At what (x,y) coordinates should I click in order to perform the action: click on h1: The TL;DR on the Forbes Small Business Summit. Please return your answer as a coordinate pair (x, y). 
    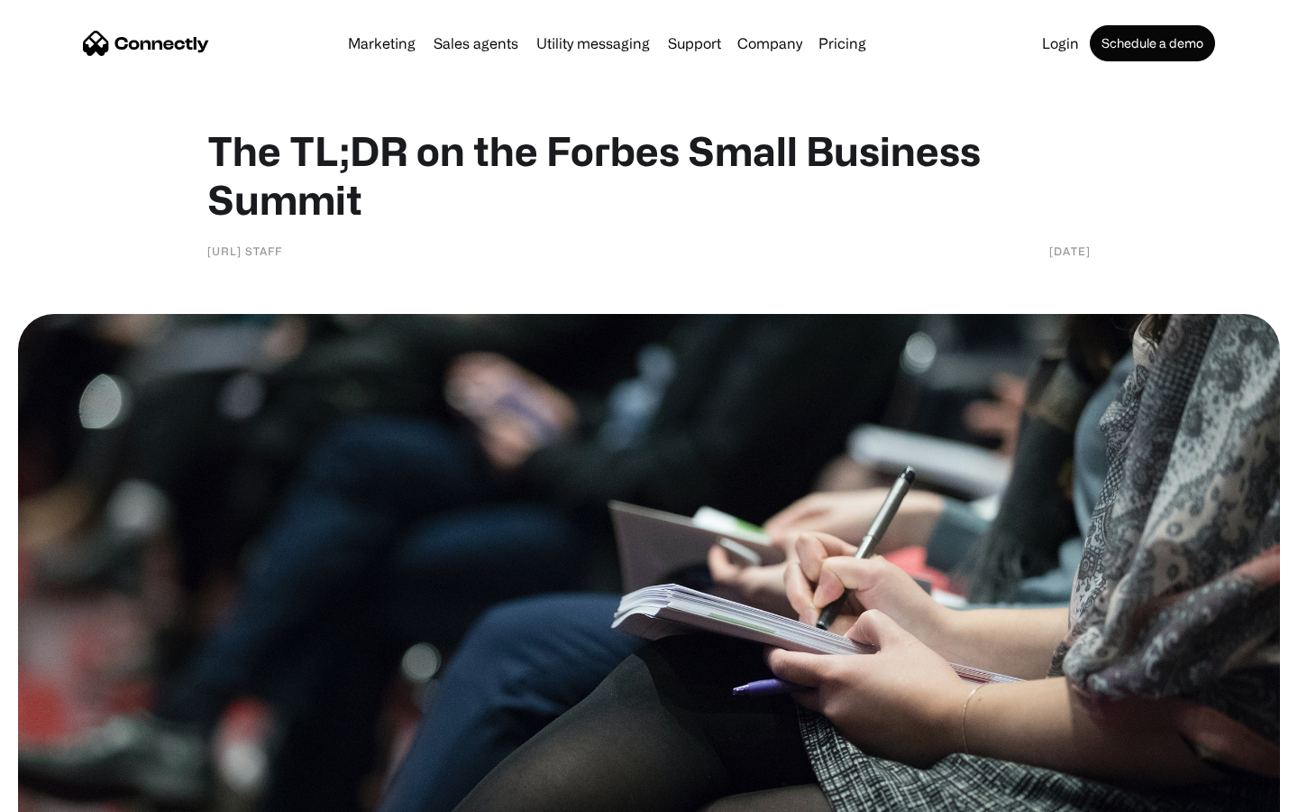
    Looking at the image, I should click on (649, 175).